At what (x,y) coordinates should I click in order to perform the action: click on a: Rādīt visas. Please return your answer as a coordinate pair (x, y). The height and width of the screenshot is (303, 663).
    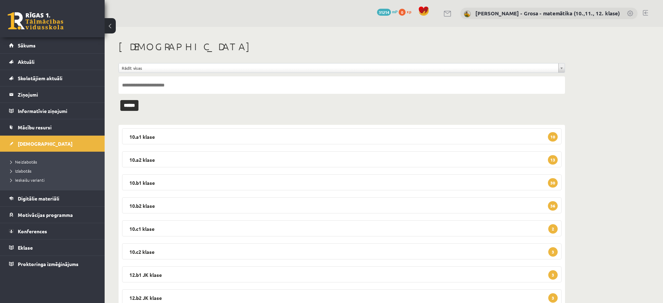
    Looking at the image, I should click on (342, 68).